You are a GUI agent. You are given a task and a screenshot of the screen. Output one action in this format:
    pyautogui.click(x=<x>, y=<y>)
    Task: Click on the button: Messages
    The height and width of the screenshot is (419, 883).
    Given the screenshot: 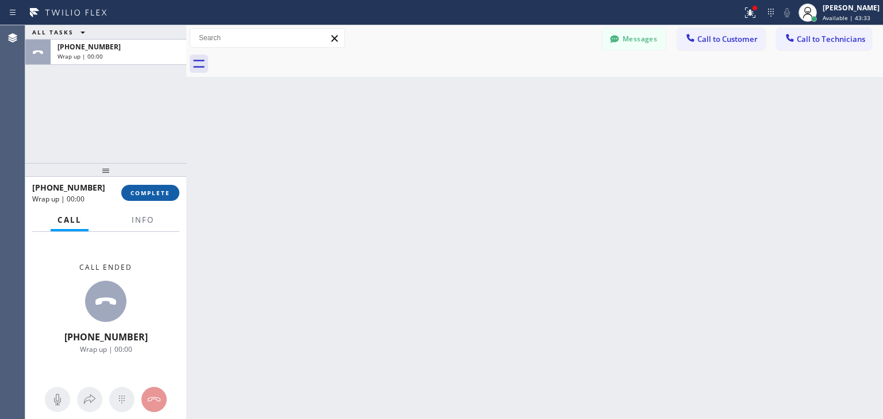 What is the action you would take?
    pyautogui.click(x=634, y=39)
    